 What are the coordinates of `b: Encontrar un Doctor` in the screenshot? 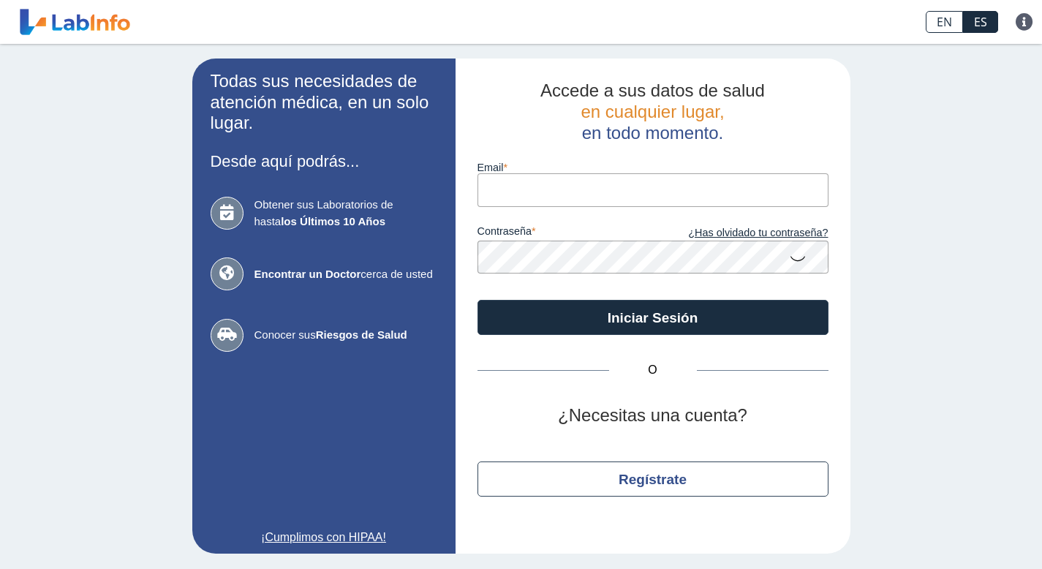 It's located at (308, 273).